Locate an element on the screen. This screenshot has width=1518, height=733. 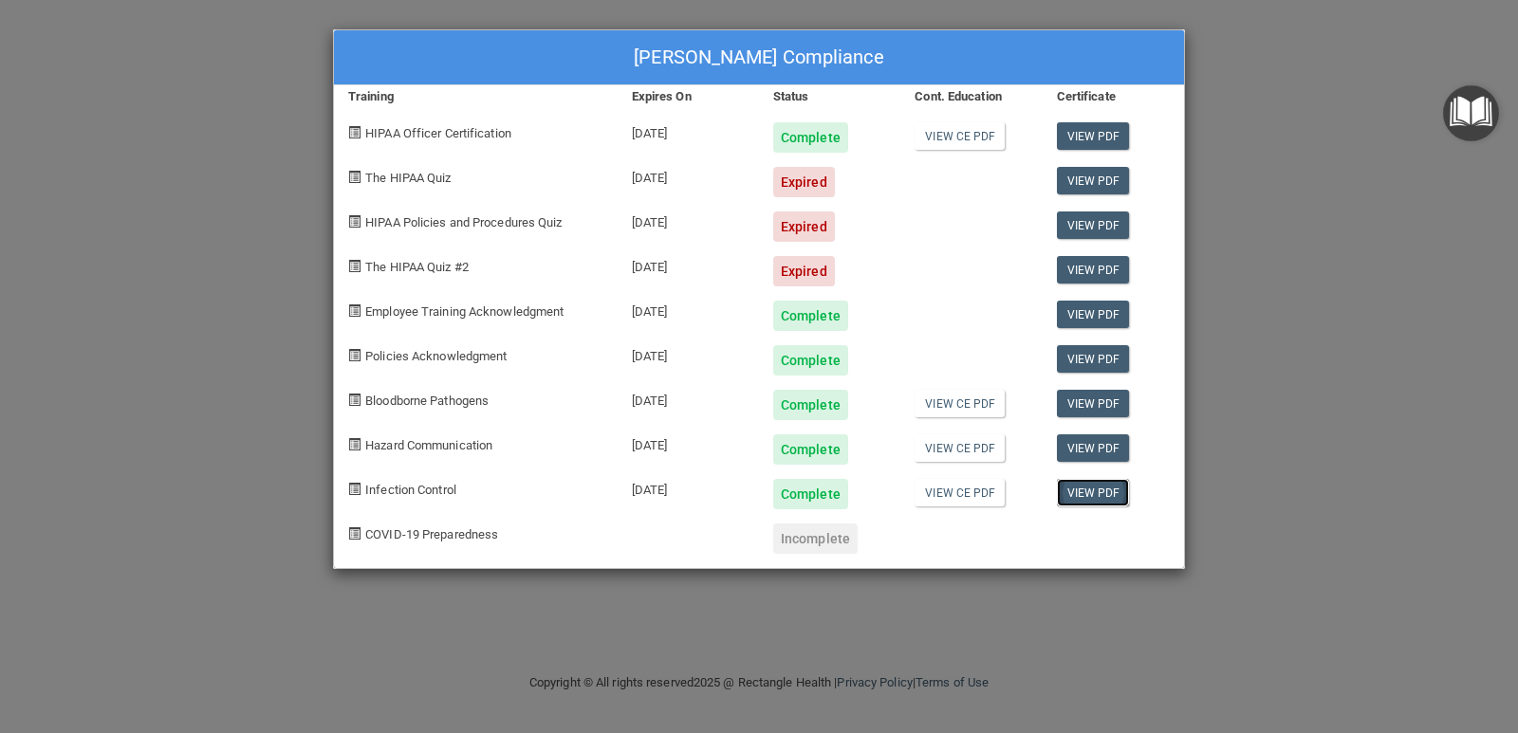
span: HIPAA Policies and Procedures Quiz is located at coordinates (463, 222).